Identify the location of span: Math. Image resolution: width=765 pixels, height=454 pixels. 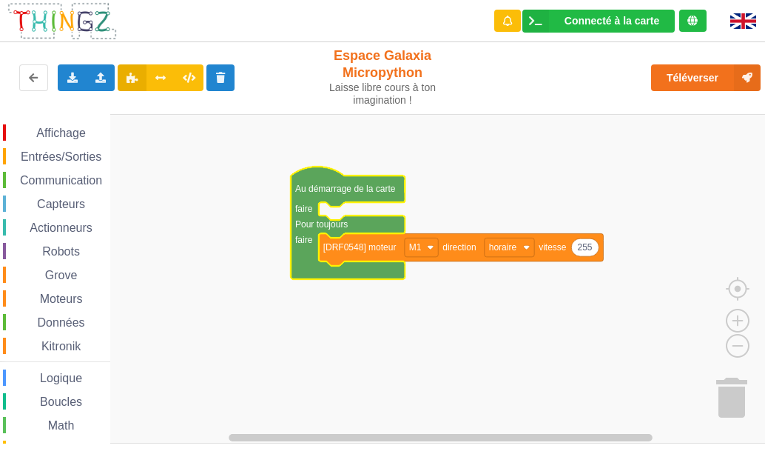
(61, 425).